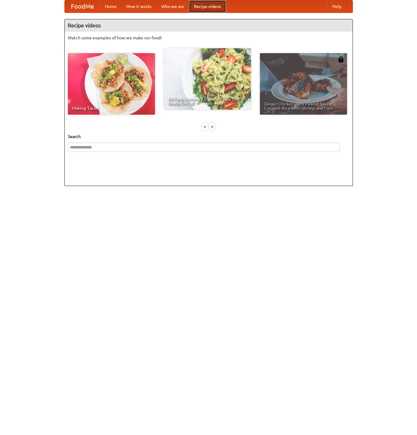 The height and width of the screenshot is (435, 417). What do you see at coordinates (139, 6) in the screenshot?
I see `a: How it works` at bounding box center [139, 6].